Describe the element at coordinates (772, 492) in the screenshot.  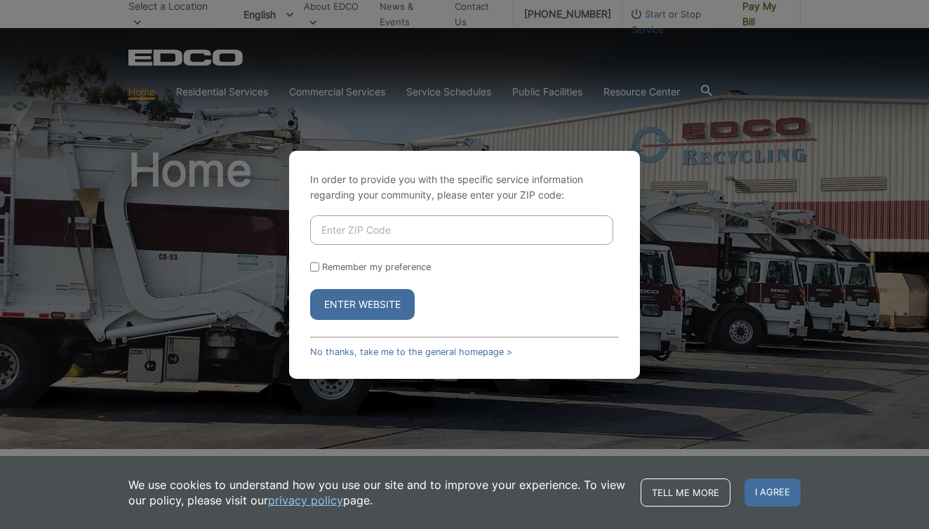
I see `span: I agree` at that location.